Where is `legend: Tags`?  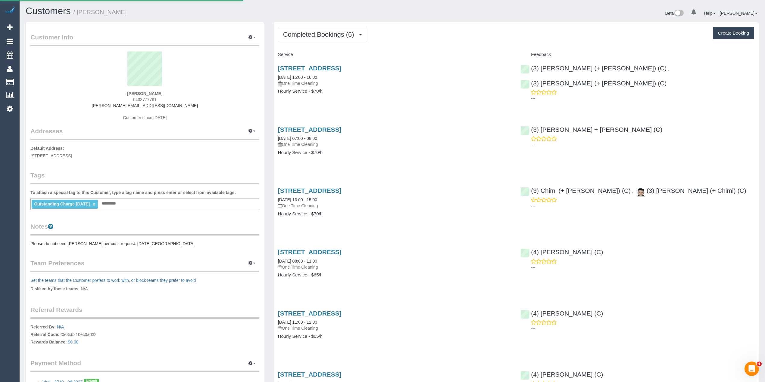 legend: Tags is located at coordinates (145, 178).